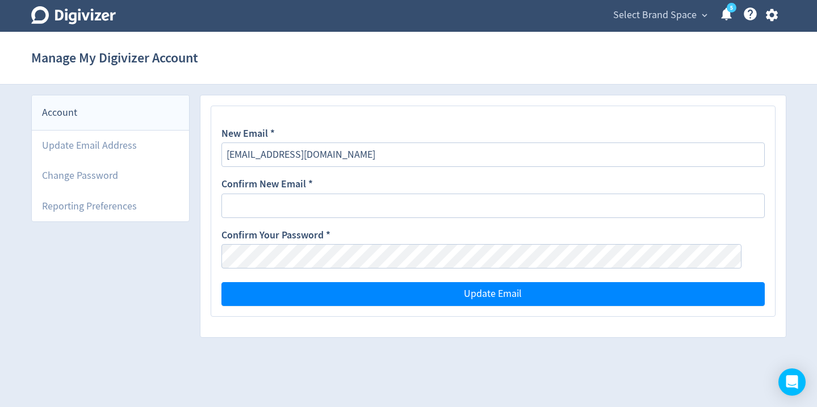 The height and width of the screenshot is (407, 817). Describe the element at coordinates (792, 382) in the screenshot. I see `div: Open Intercom Messenger` at that location.